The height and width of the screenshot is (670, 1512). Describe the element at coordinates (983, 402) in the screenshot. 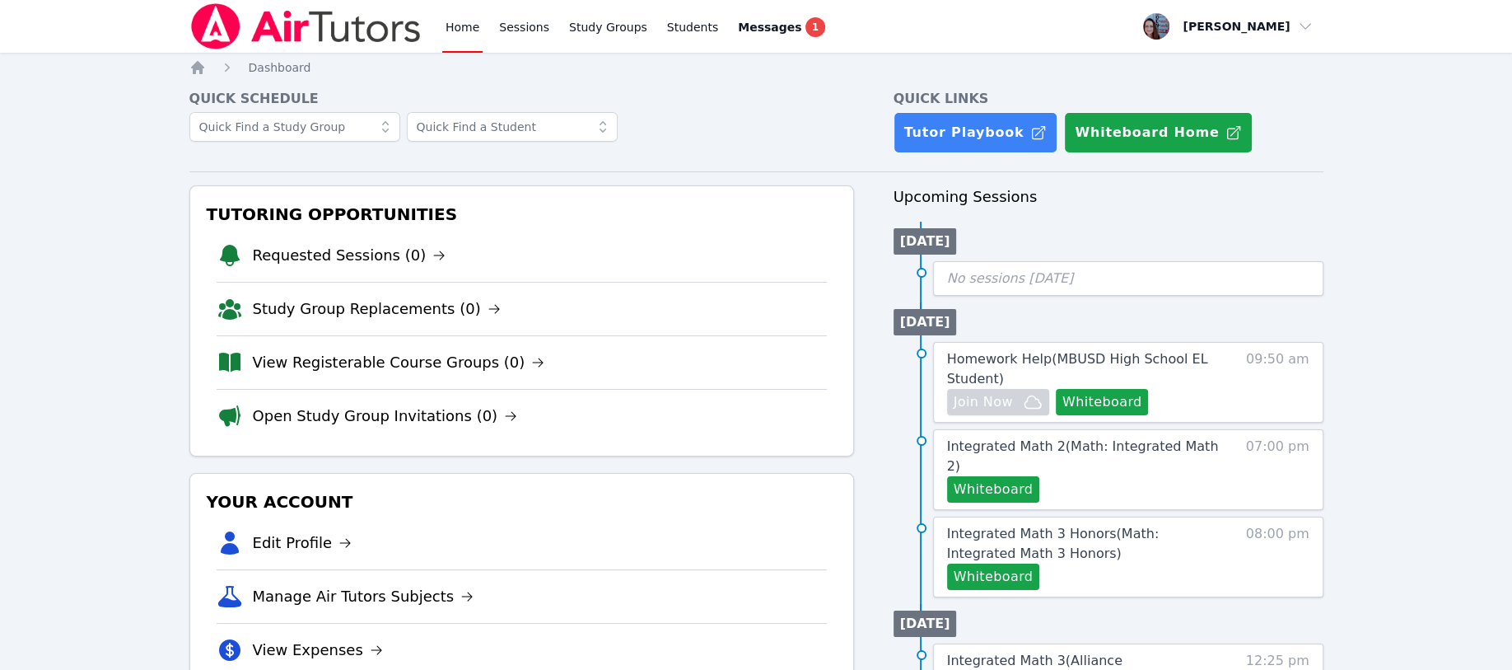

I see `span: Join Now` at that location.